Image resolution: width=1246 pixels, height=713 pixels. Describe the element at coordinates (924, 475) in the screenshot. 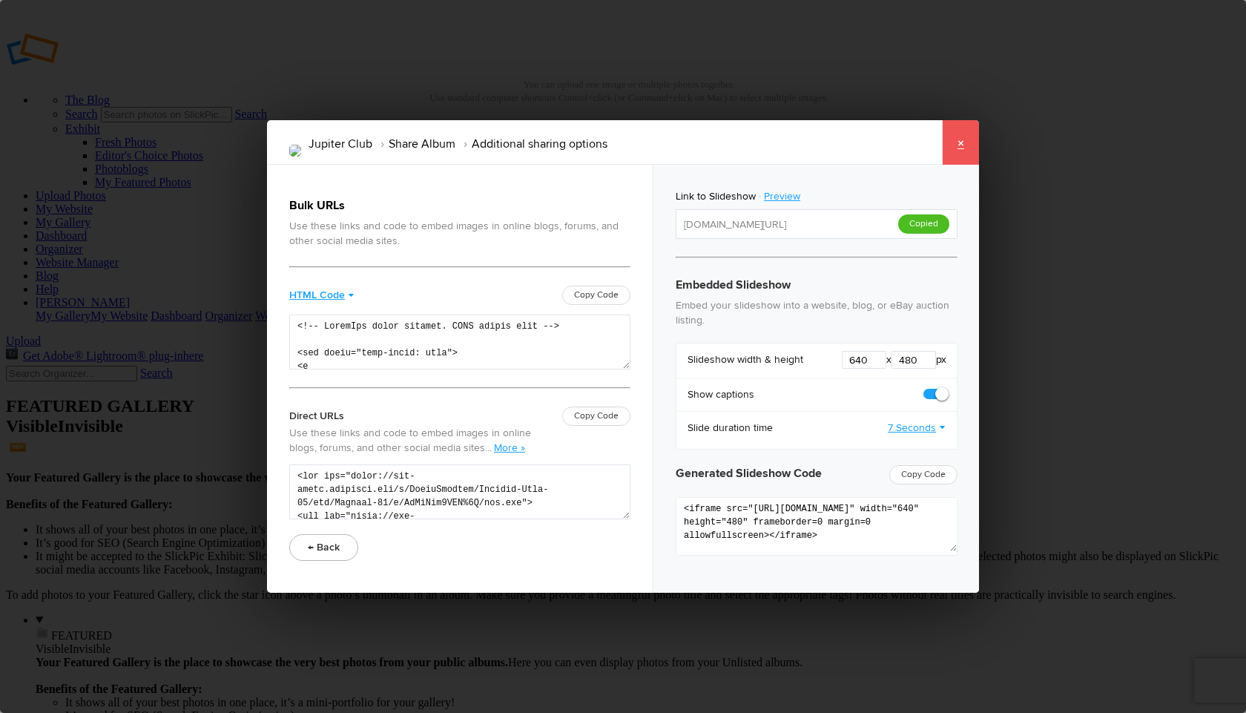

I see `span: Copy Code` at that location.